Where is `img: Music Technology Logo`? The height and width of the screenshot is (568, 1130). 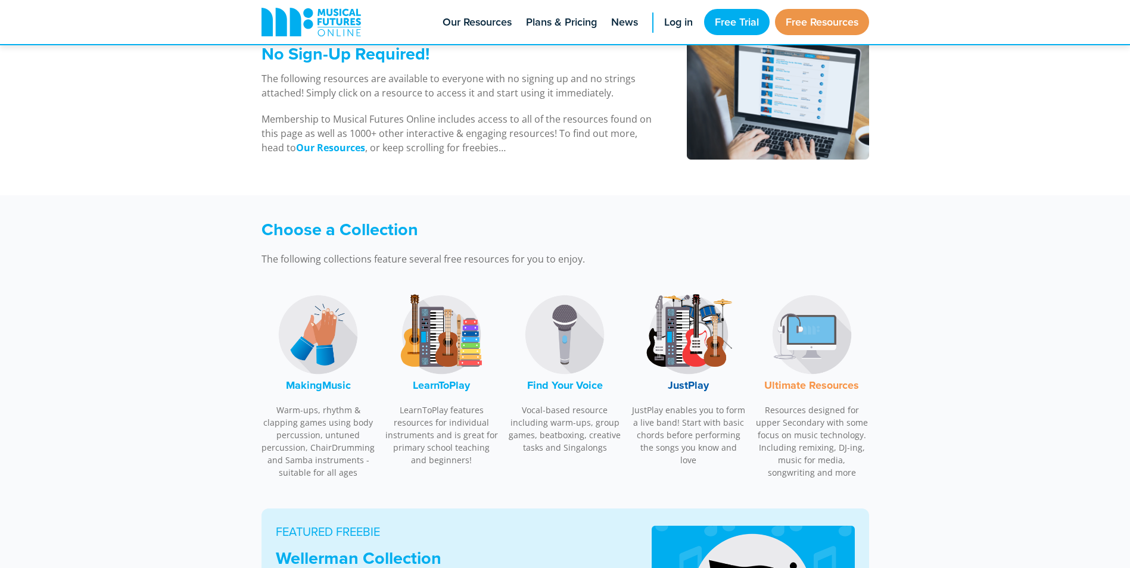
img: Music Technology Logo is located at coordinates (812, 335).